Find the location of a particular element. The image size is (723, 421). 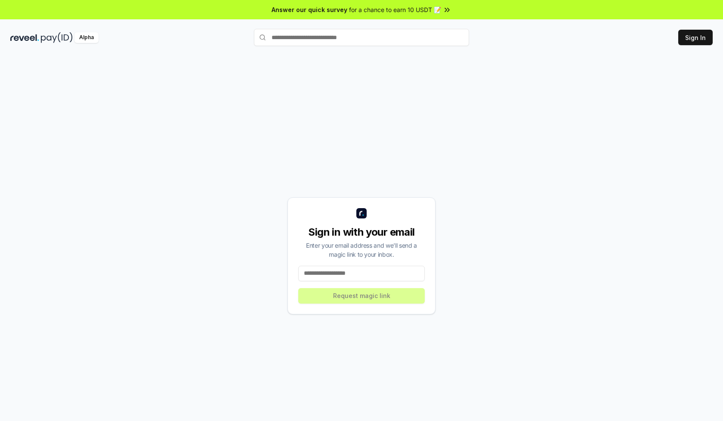

button: Sign In is located at coordinates (695, 37).